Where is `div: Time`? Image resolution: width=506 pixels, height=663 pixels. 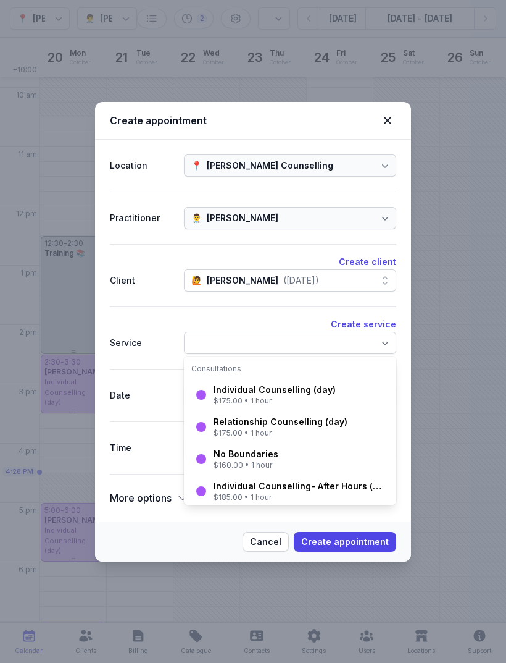
div: Time is located at coordinates (142, 448).